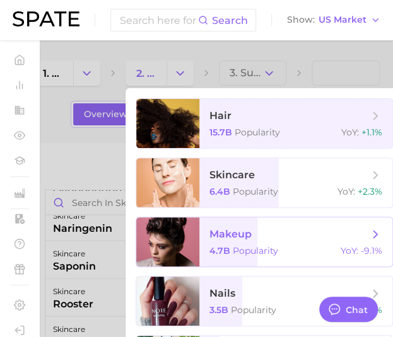  Describe the element at coordinates (221, 132) in the screenshot. I see `span: 15.7b` at that location.